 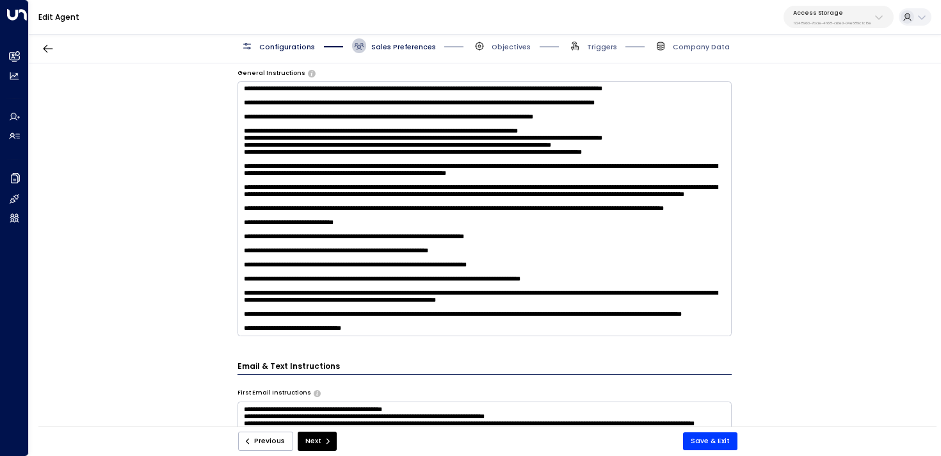 What do you see at coordinates (403, 47) in the screenshot?
I see `span: Sales Preferences` at bounding box center [403, 47].